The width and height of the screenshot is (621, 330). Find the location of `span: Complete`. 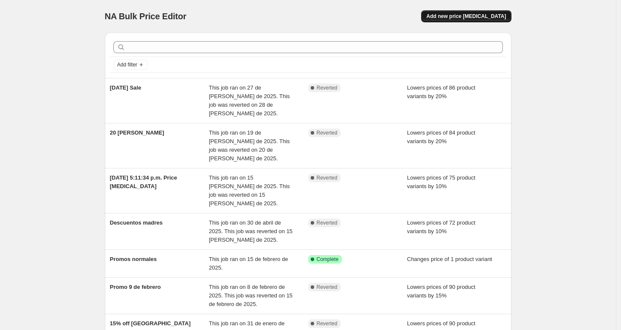

span: Complete is located at coordinates (328, 259).